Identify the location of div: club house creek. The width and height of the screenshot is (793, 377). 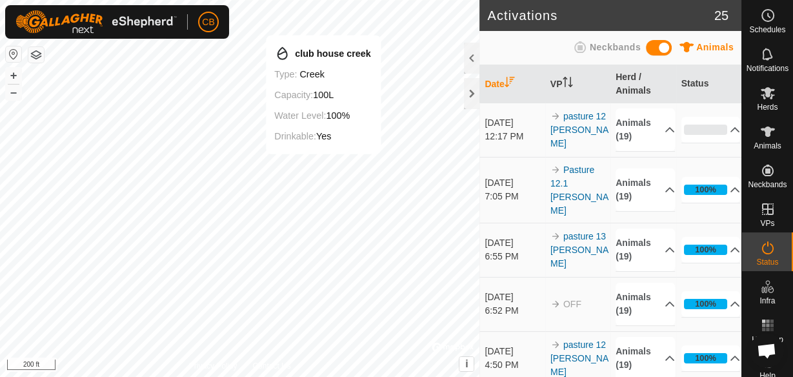
(323, 54).